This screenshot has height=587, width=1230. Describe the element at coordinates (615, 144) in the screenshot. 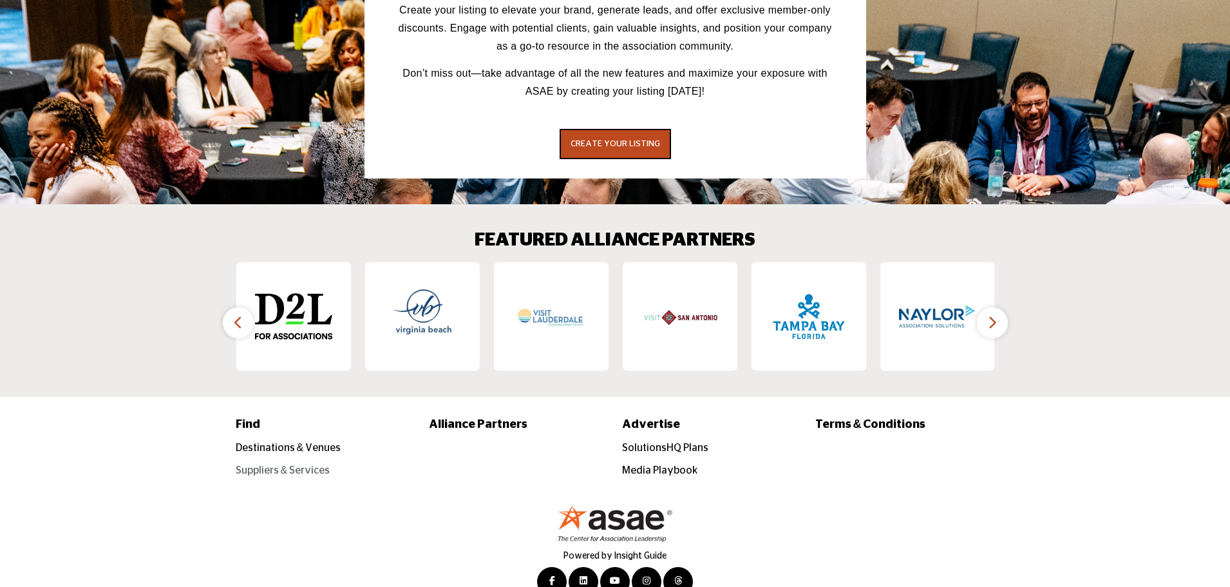

I see `button: CREATE YOUR LISTING` at that location.